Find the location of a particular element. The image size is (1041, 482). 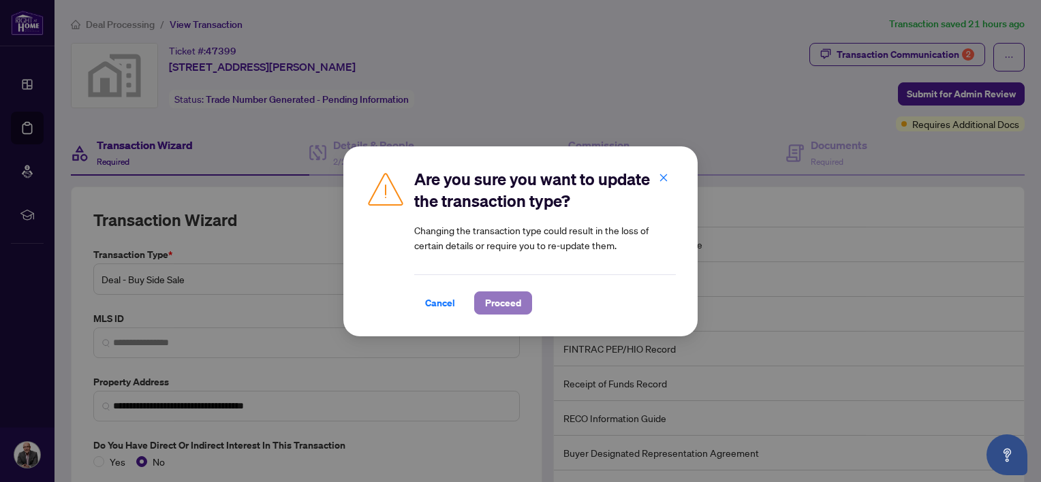

span: Cancel is located at coordinates (440, 303).